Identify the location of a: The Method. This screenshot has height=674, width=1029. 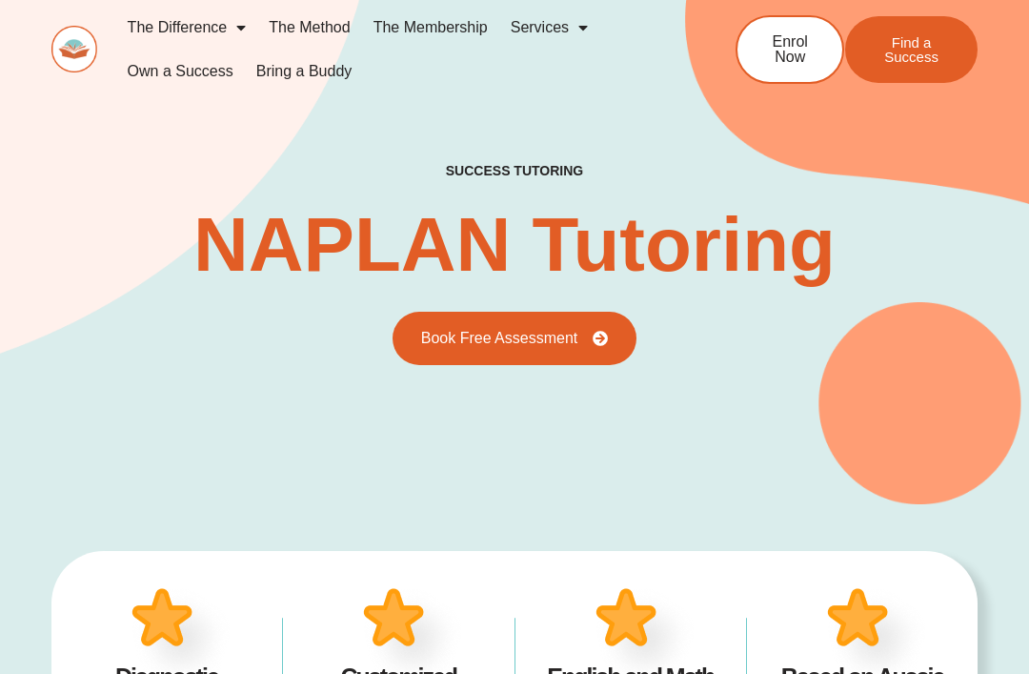
(309, 28).